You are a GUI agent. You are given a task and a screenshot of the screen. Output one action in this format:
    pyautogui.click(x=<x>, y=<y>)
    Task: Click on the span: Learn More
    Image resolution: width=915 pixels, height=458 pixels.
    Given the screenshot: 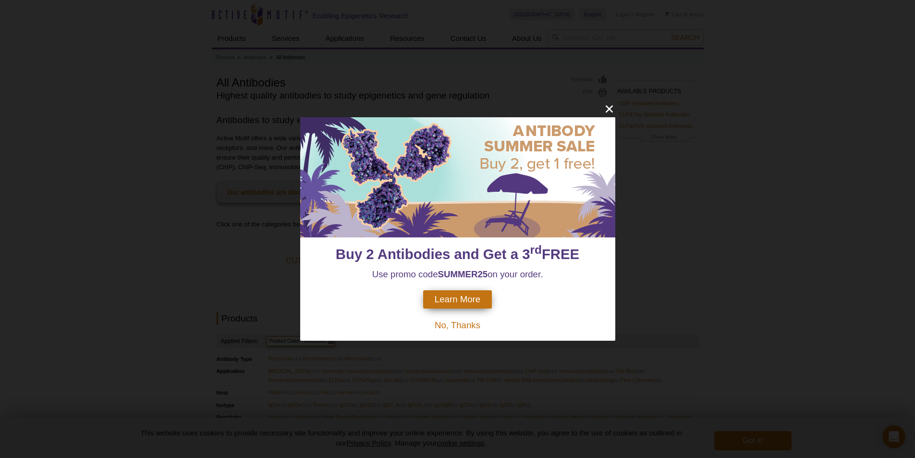 What is the action you would take?
    pyautogui.click(x=457, y=299)
    